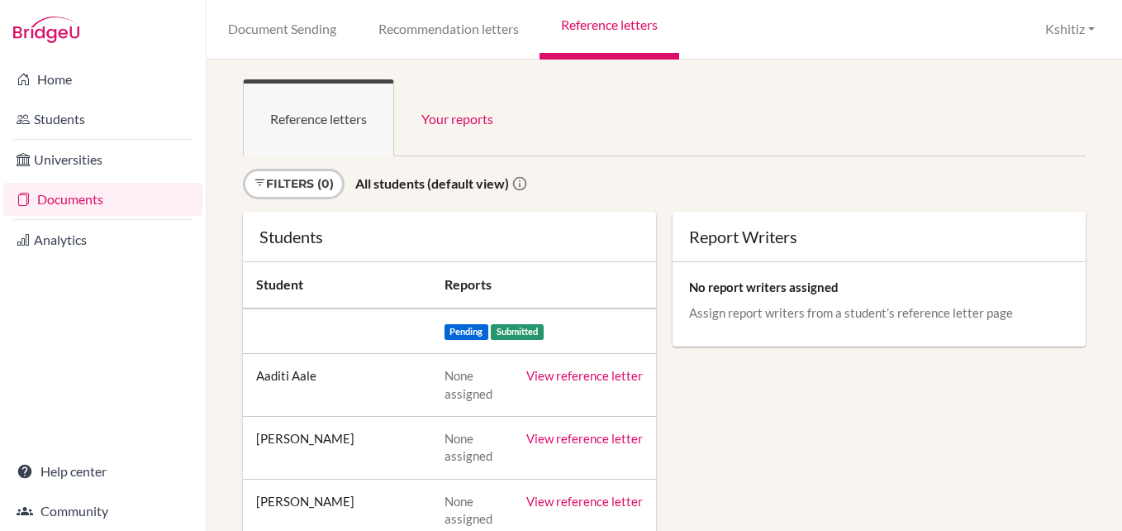 This screenshot has height=531, width=1122. I want to click on a: Analytics, so click(102, 240).